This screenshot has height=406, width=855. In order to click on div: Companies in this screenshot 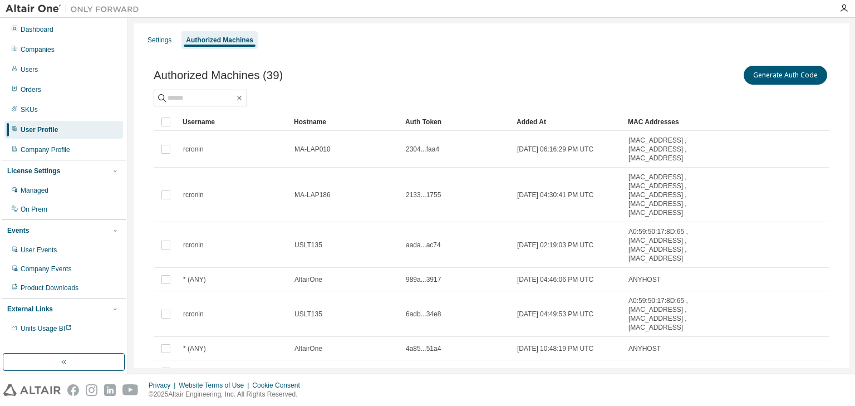, I will do `click(37, 50)`.